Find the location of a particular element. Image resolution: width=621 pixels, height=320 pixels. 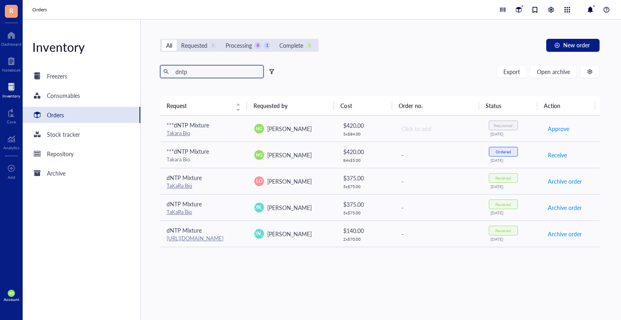

th: Request is located at coordinates (203, 106).